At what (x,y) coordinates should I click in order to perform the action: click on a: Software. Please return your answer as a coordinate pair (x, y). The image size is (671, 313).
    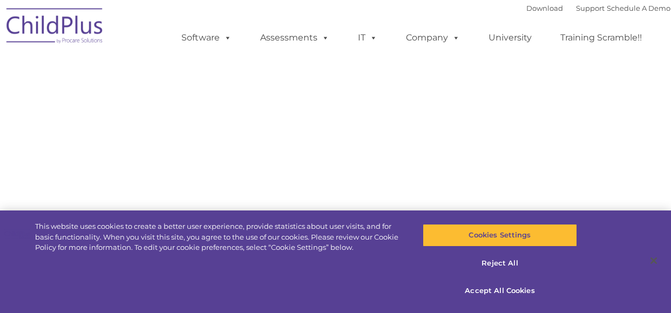
    Looking at the image, I should click on (206, 38).